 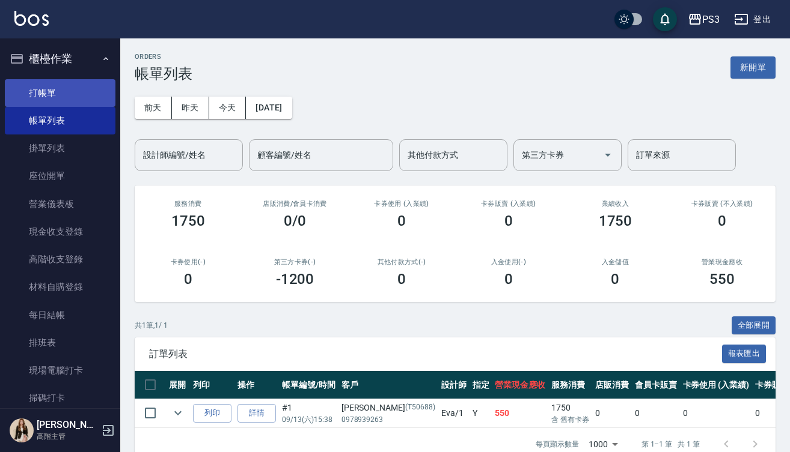 I want to click on p: 含 舊有卡券, so click(x=570, y=420).